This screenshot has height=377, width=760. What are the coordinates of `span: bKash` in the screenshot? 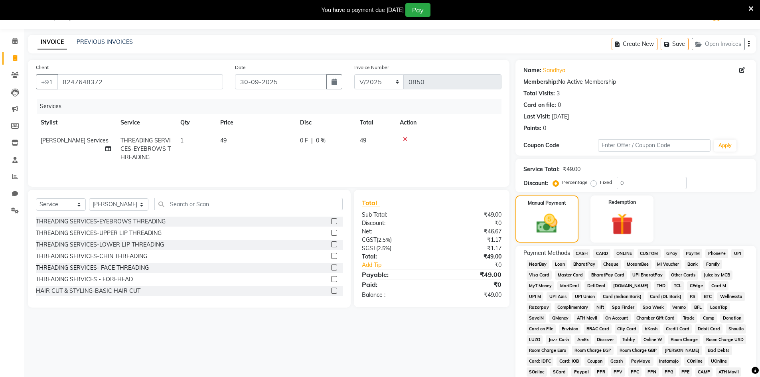 It's located at (651, 329).